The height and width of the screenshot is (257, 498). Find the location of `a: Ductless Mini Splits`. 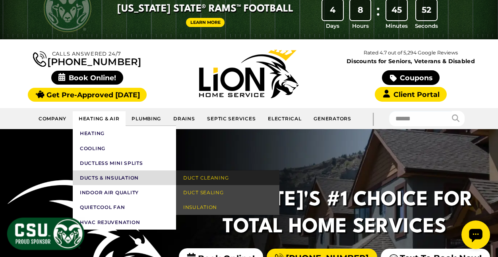

a: Ductless Mini Splits is located at coordinates (124, 163).